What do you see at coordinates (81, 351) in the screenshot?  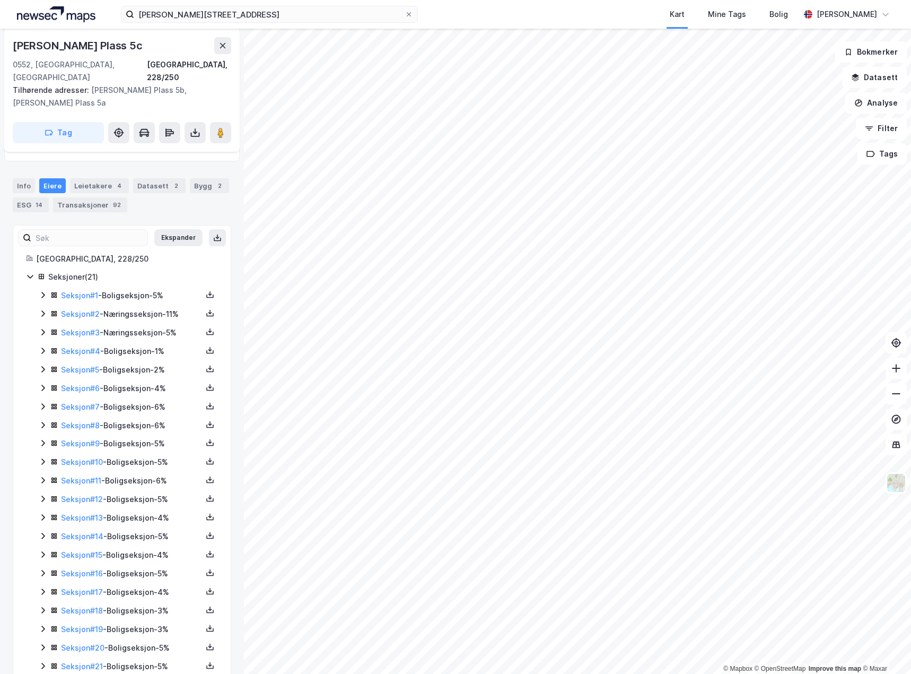 I see `a: Seksjon#4` at bounding box center [81, 351].